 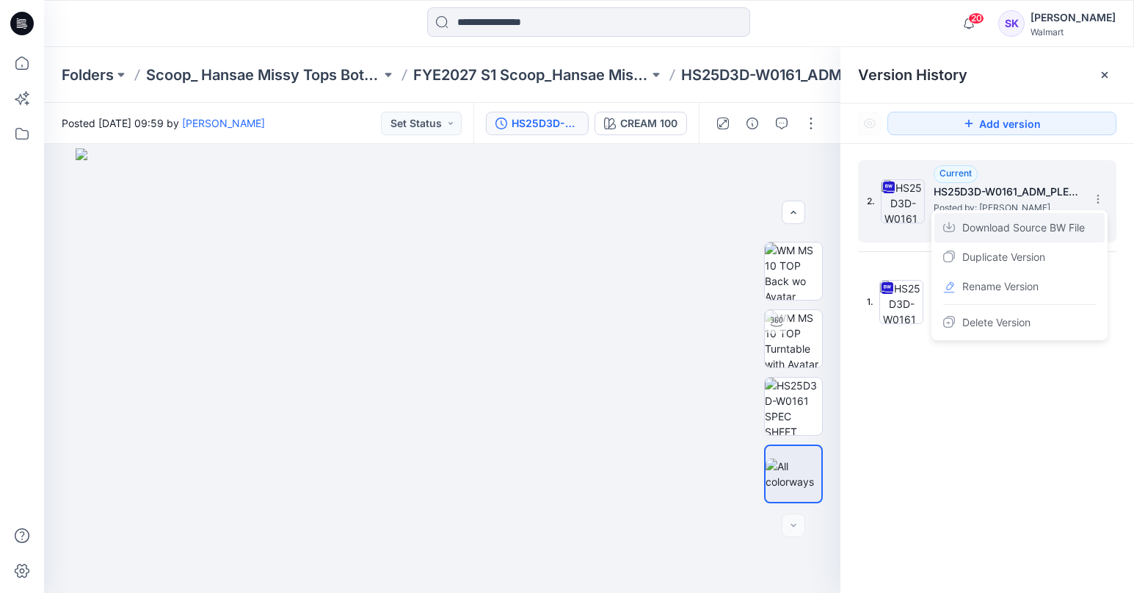 I want to click on p: FYE2027 S1 Scoop_Hansae Missy Tops Bottoms Dress Board, so click(x=531, y=75).